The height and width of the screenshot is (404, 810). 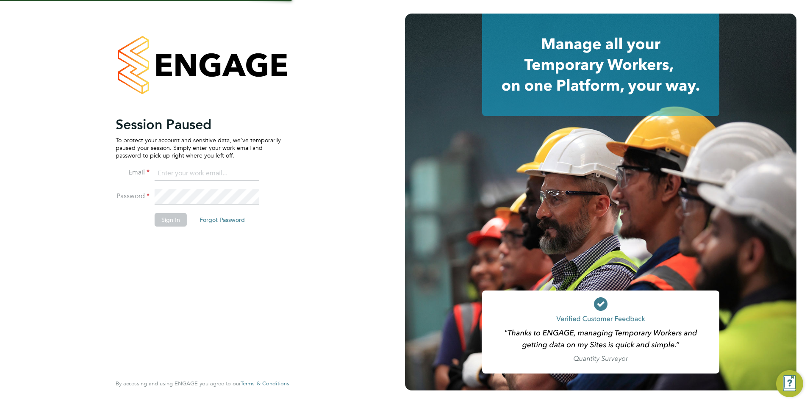 I want to click on button: Sign In, so click(x=171, y=220).